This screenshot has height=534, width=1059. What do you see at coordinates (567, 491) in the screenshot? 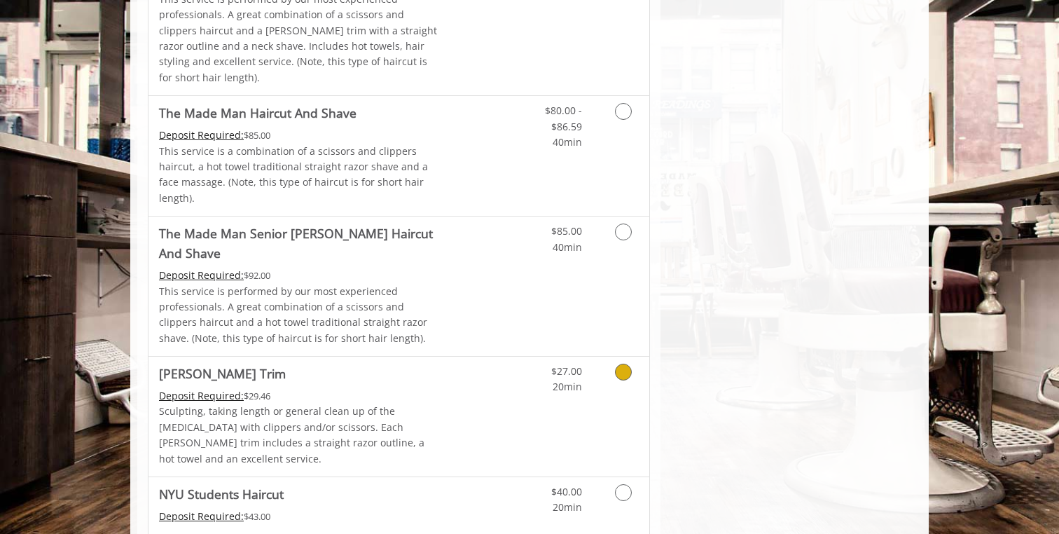
I see `span: $40.00` at bounding box center [567, 491].